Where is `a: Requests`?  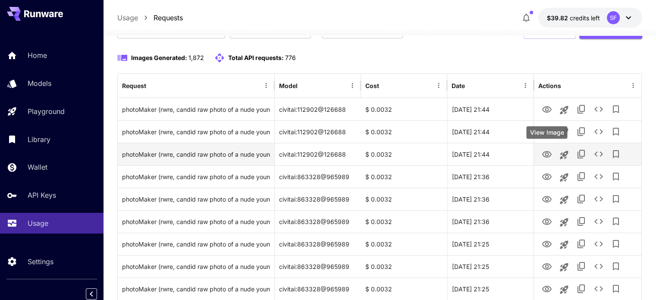
a: Requests is located at coordinates (168, 18).